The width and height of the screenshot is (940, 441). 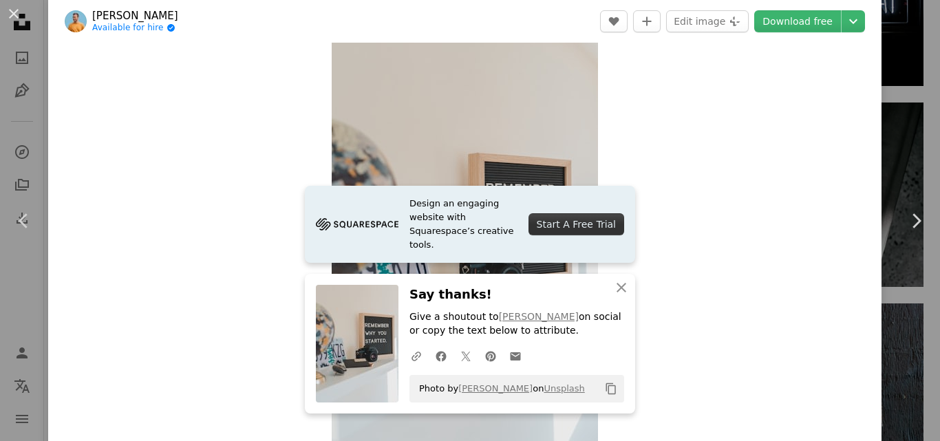 What do you see at coordinates (76, 21) in the screenshot?
I see `a: Go to Cristofer Maximilian's profile` at bounding box center [76, 21].